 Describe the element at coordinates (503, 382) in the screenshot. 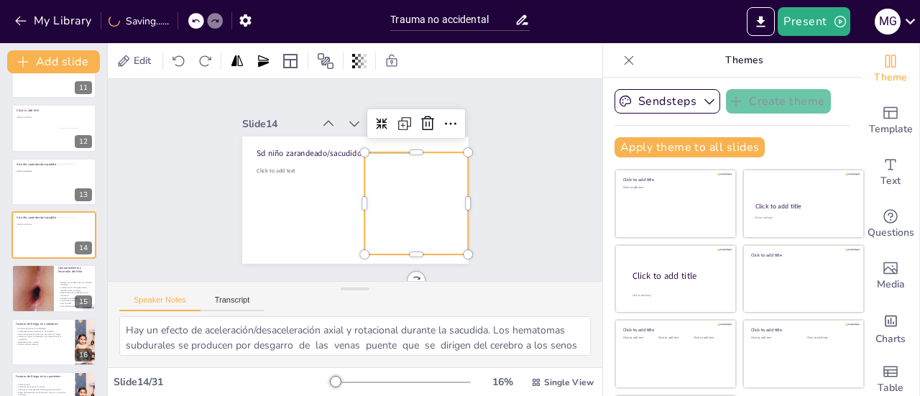

I see `div: 16 %` at that location.